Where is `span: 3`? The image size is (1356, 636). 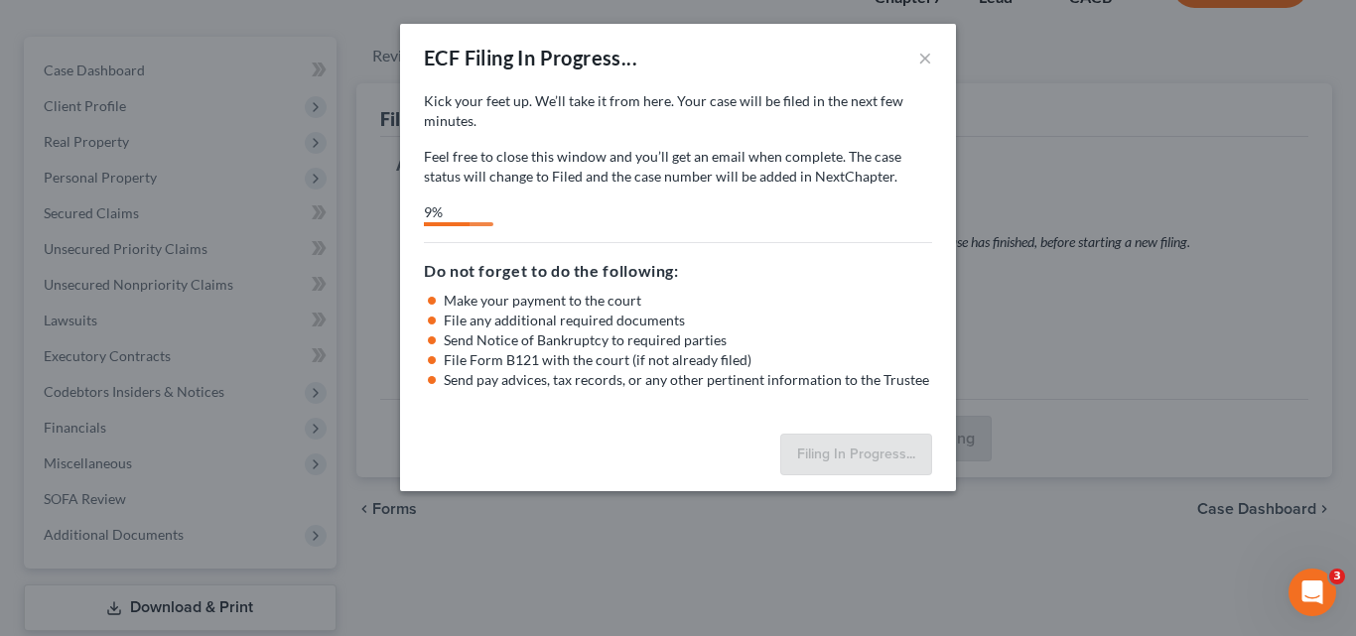
span: 3 is located at coordinates (1337, 577).